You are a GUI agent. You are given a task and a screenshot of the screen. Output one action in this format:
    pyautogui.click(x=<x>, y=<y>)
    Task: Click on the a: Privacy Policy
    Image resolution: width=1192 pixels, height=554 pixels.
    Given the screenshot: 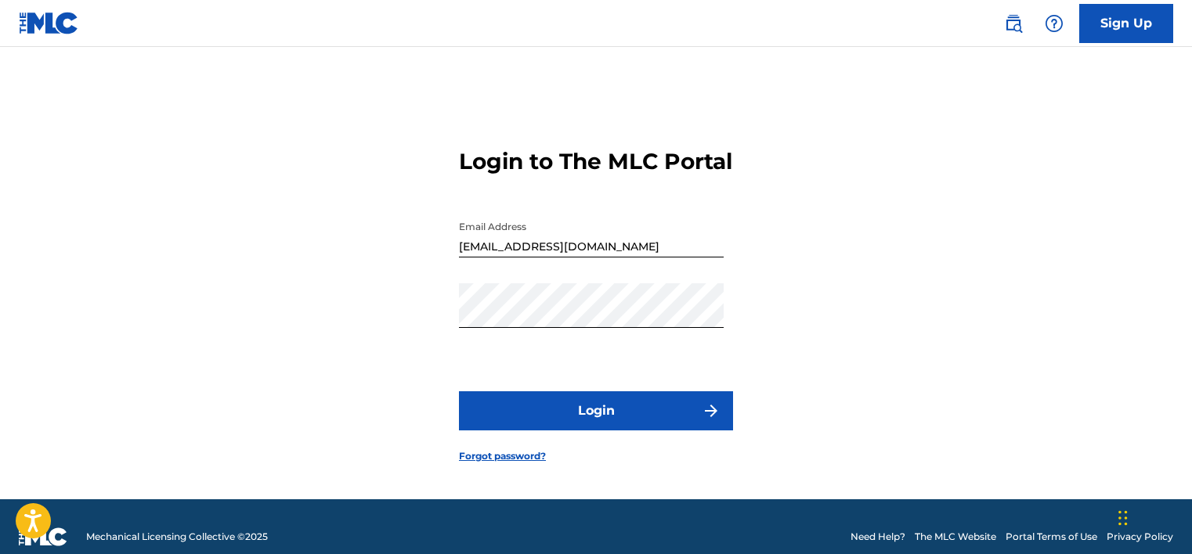 What is the action you would take?
    pyautogui.click(x=1139, y=537)
    